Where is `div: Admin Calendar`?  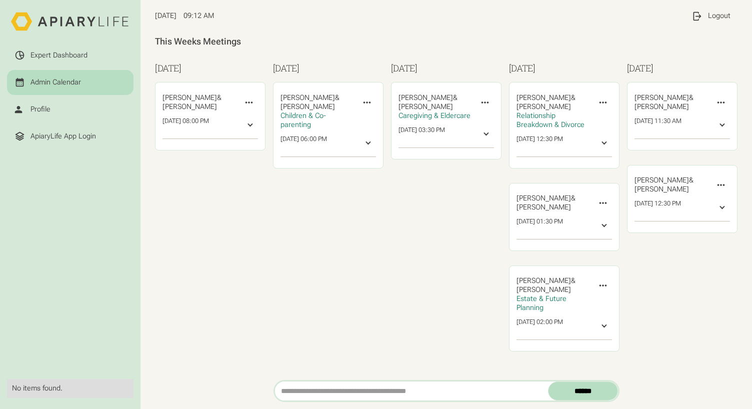 div: Admin Calendar is located at coordinates (56, 83).